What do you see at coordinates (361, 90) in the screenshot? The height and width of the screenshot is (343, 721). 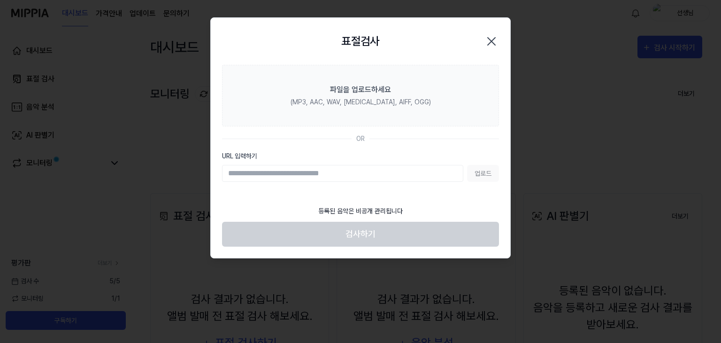 I see `div: 파일을 업로드하세요` at bounding box center [361, 90].